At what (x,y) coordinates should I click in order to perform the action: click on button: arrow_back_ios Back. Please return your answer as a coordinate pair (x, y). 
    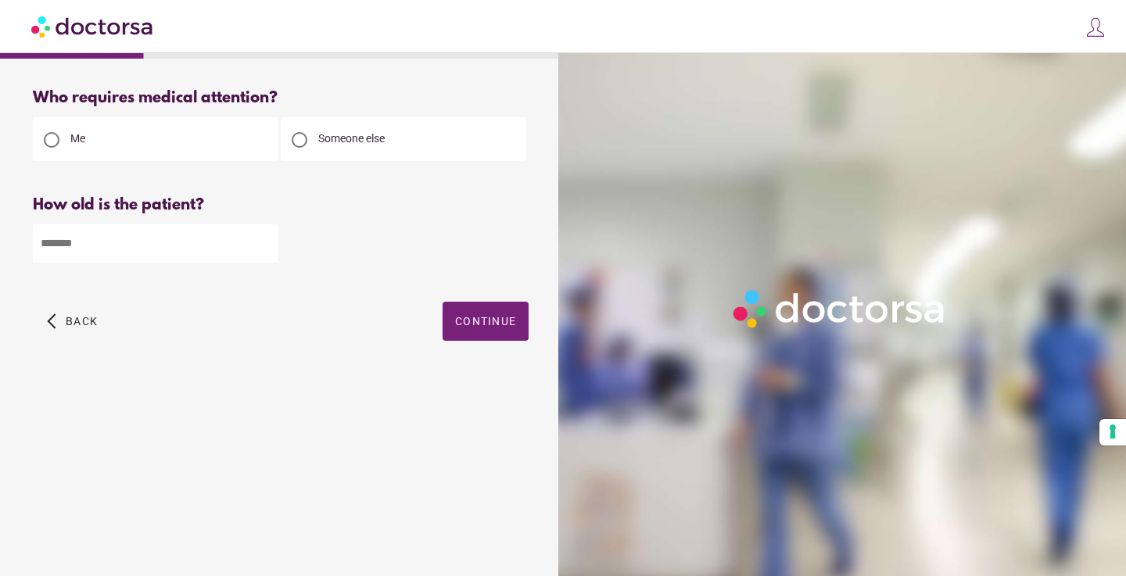
    Looking at the image, I should click on (72, 321).